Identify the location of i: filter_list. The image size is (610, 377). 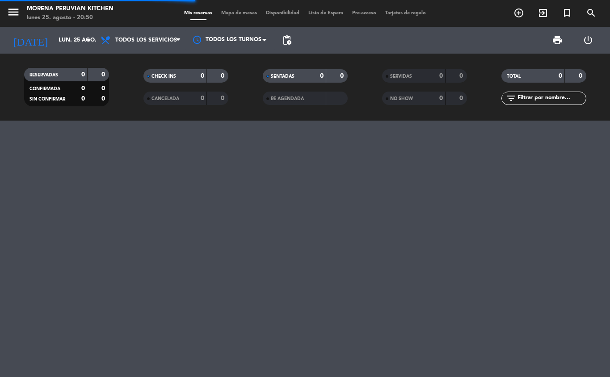
(511, 98).